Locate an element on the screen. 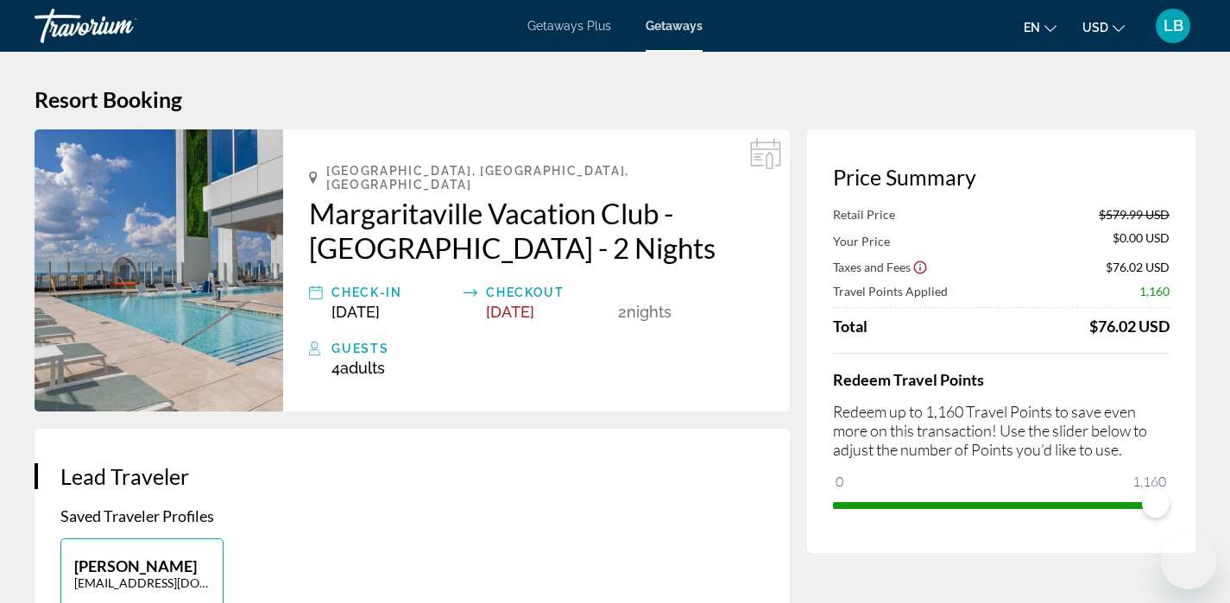  h3: Price Summary is located at coordinates (1001, 177).